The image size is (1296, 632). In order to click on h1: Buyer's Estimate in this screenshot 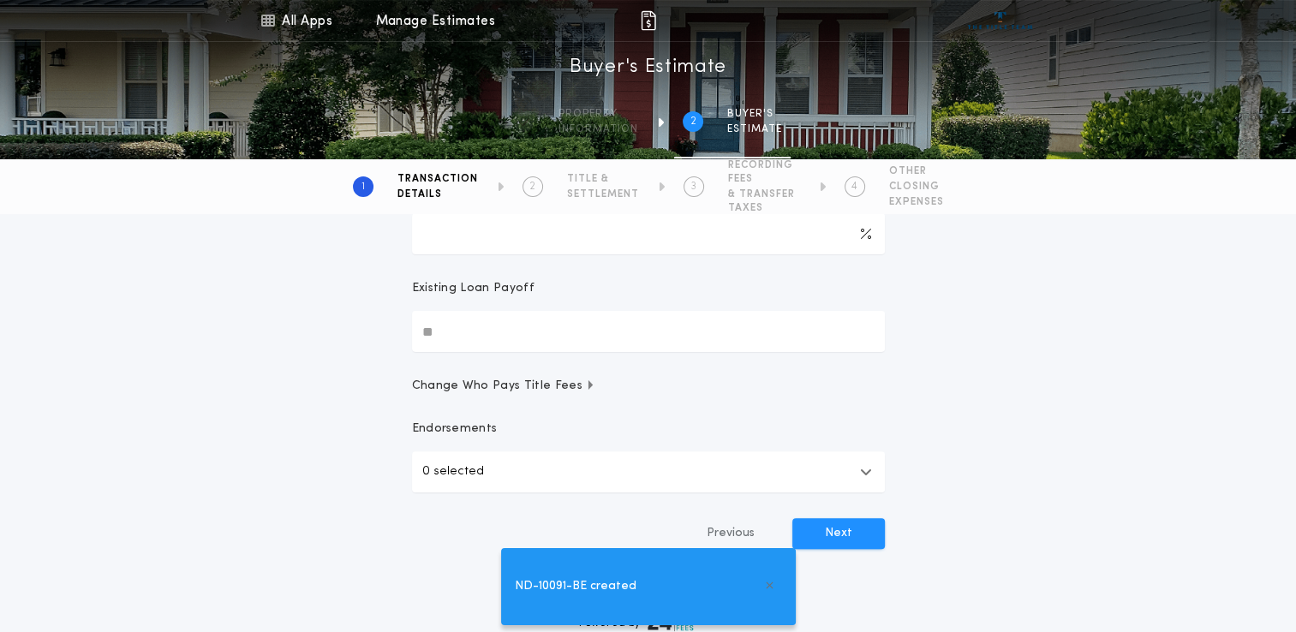, I will do `click(647, 68)`.